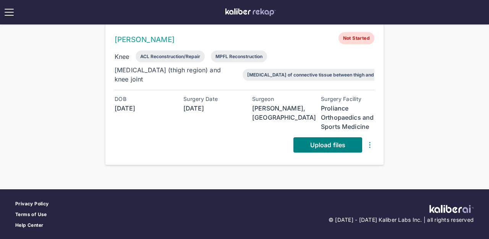  What do you see at coordinates (9, 12) in the screenshot?
I see `img: open menu icon` at bounding box center [9, 12].